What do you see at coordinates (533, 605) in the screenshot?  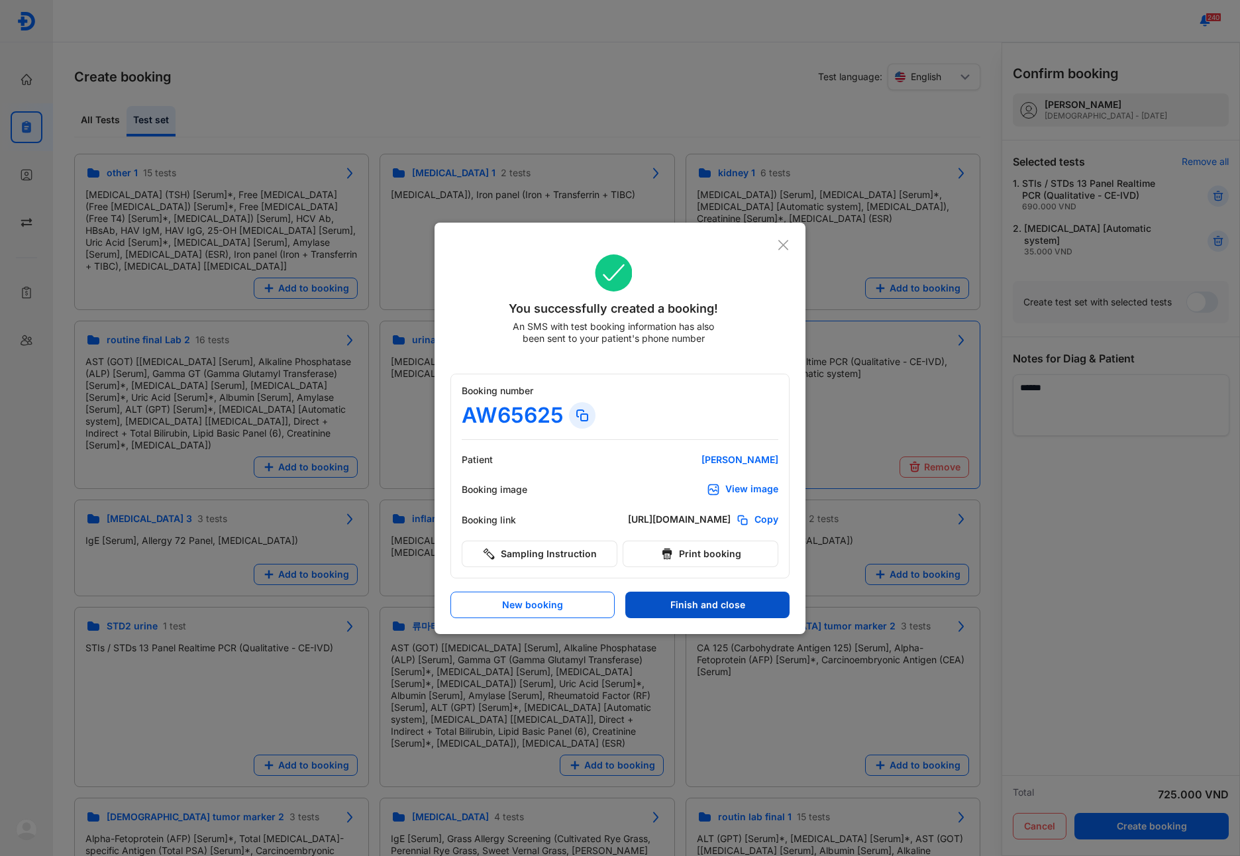 I see `button: New booking` at bounding box center [533, 605].